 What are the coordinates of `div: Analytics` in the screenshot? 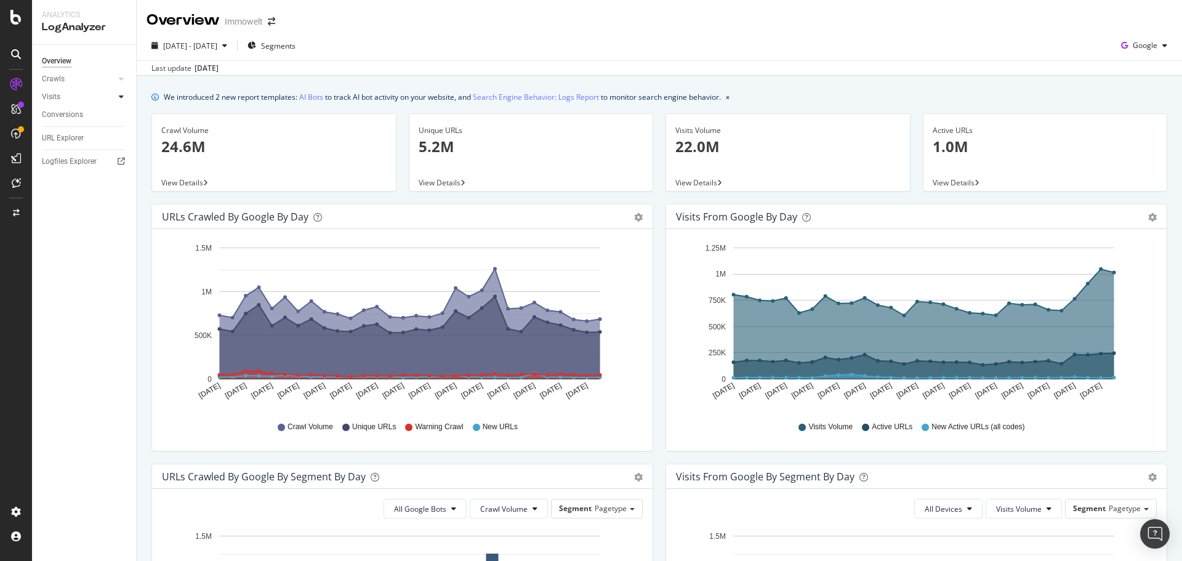 It's located at (84, 15).